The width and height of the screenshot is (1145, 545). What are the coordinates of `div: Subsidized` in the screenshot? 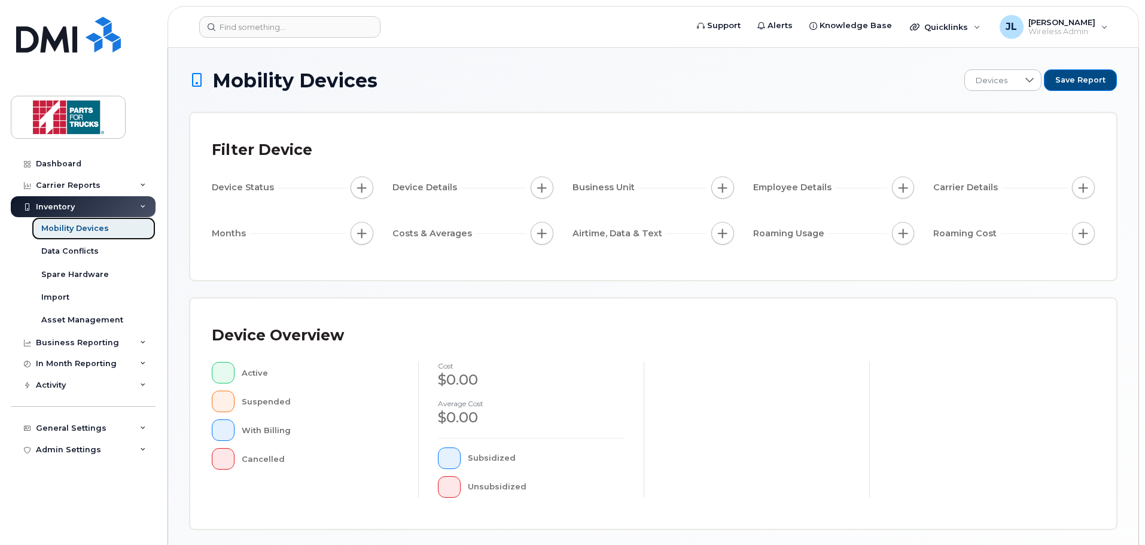 It's located at (546, 458).